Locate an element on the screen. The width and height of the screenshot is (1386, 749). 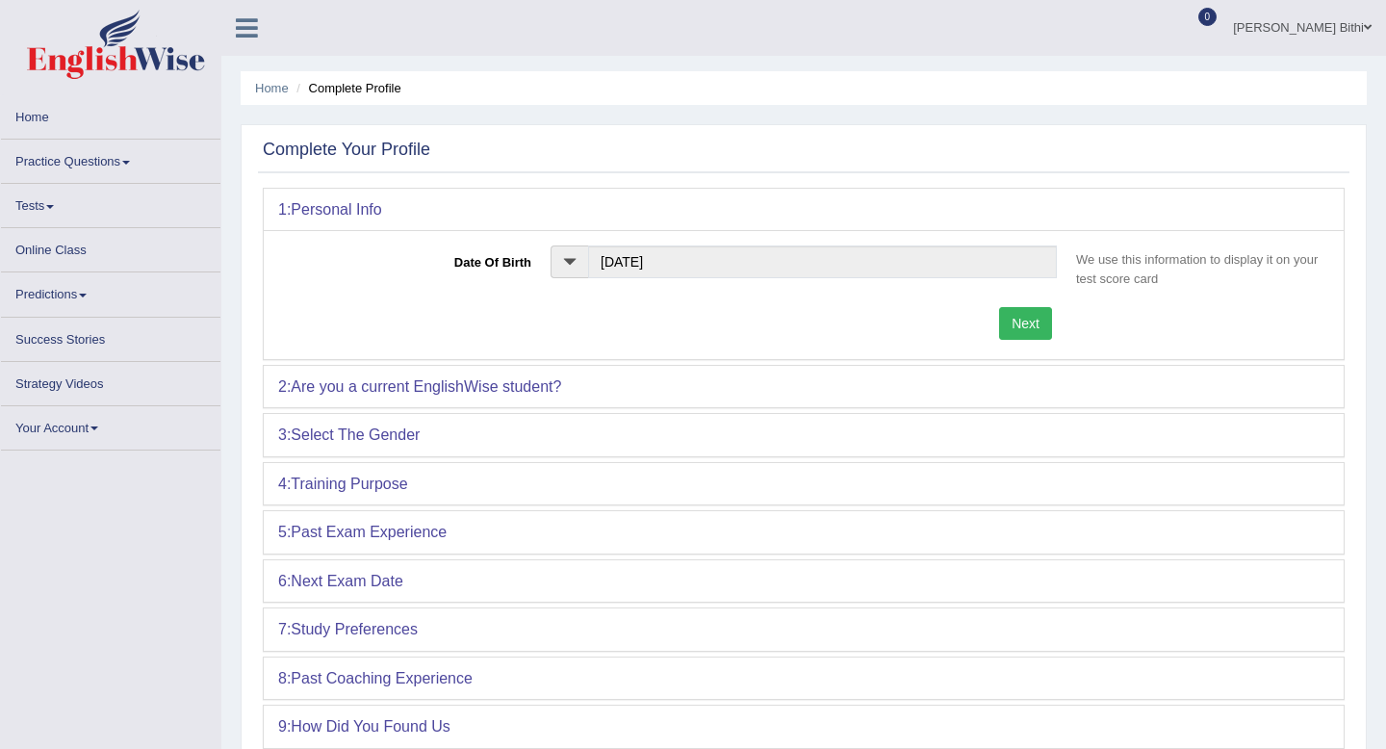
b: Past Exam Experience is located at coordinates (369, 531).